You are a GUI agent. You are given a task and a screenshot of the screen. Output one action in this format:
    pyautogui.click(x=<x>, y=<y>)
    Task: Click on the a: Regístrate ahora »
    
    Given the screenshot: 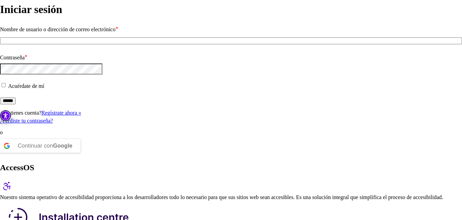 What is the action you would take?
    pyautogui.click(x=61, y=112)
    